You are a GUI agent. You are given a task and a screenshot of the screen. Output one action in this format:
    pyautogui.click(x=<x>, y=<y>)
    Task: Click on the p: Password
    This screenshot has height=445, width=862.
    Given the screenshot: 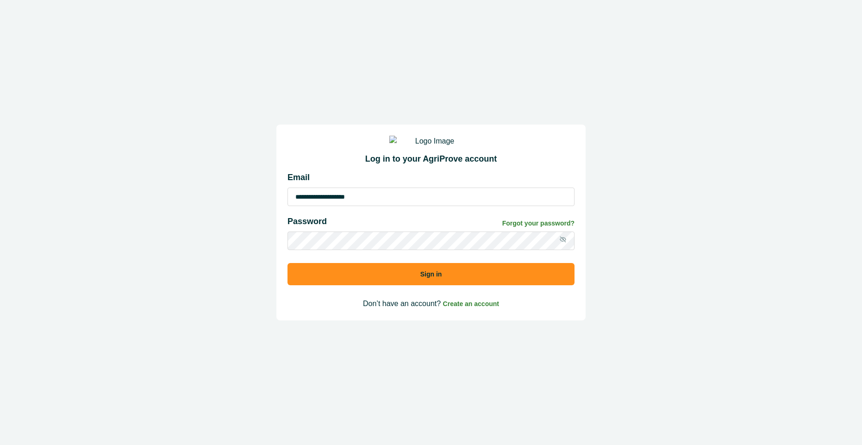 What is the action you would take?
    pyautogui.click(x=307, y=221)
    